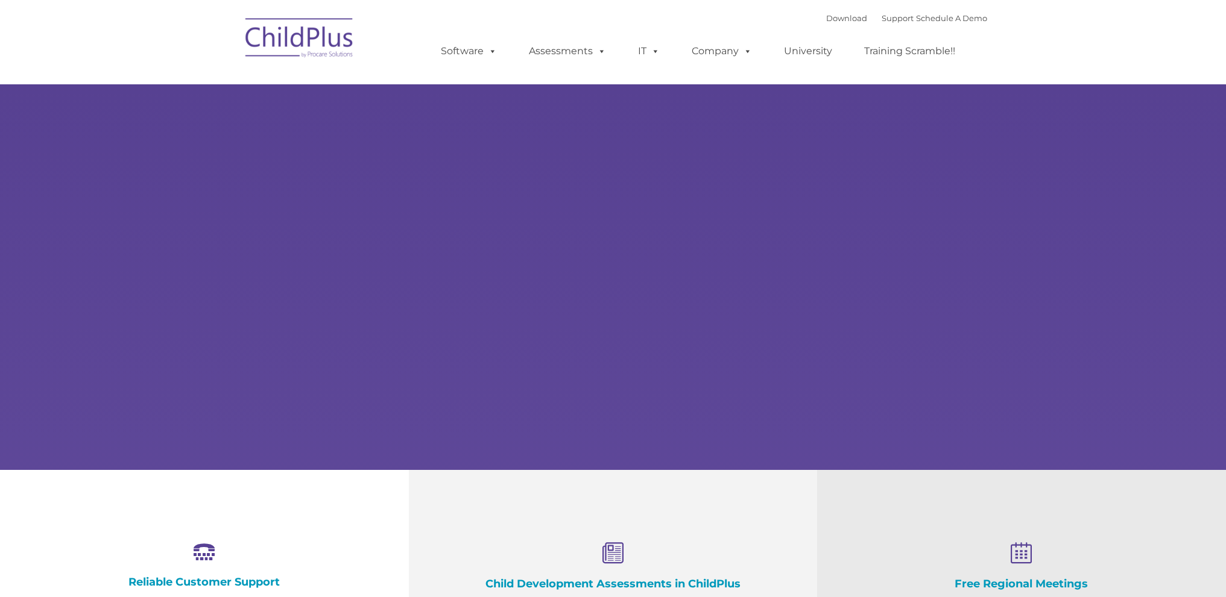 Image resolution: width=1226 pixels, height=597 pixels. I want to click on a: Assessments, so click(567, 51).